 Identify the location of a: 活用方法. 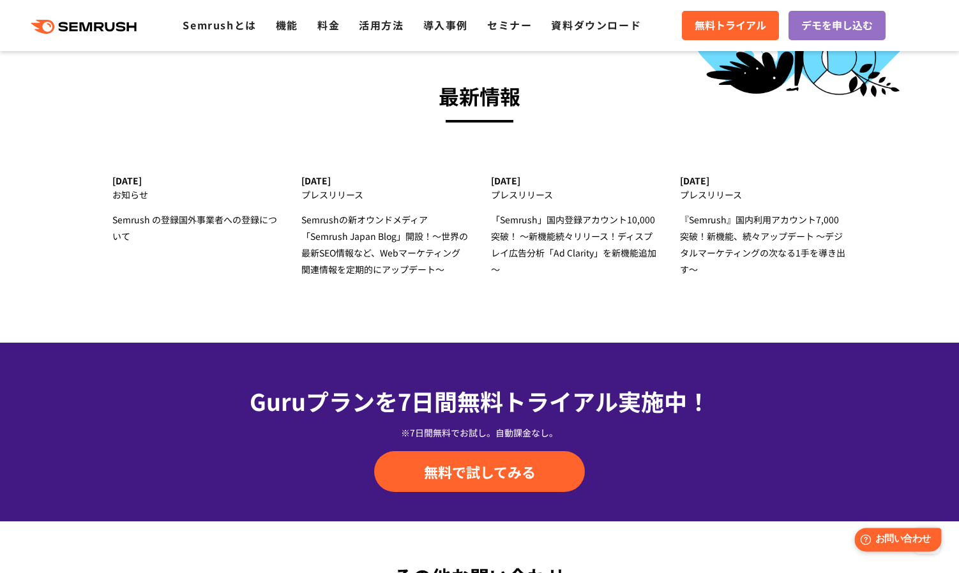
(381, 25).